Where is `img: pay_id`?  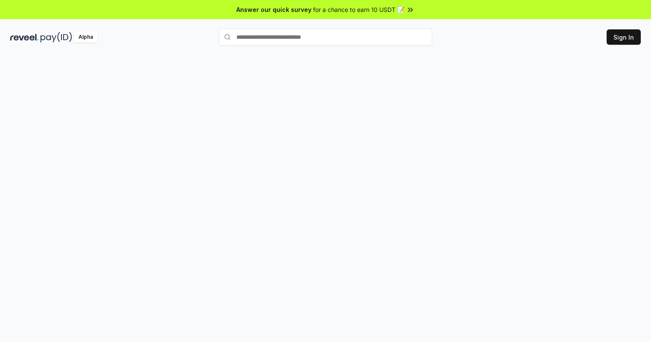 img: pay_id is located at coordinates (56, 37).